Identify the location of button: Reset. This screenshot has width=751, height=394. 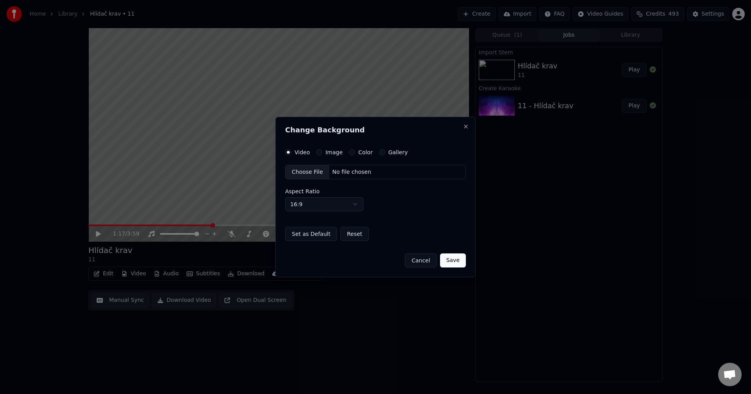
(354, 234).